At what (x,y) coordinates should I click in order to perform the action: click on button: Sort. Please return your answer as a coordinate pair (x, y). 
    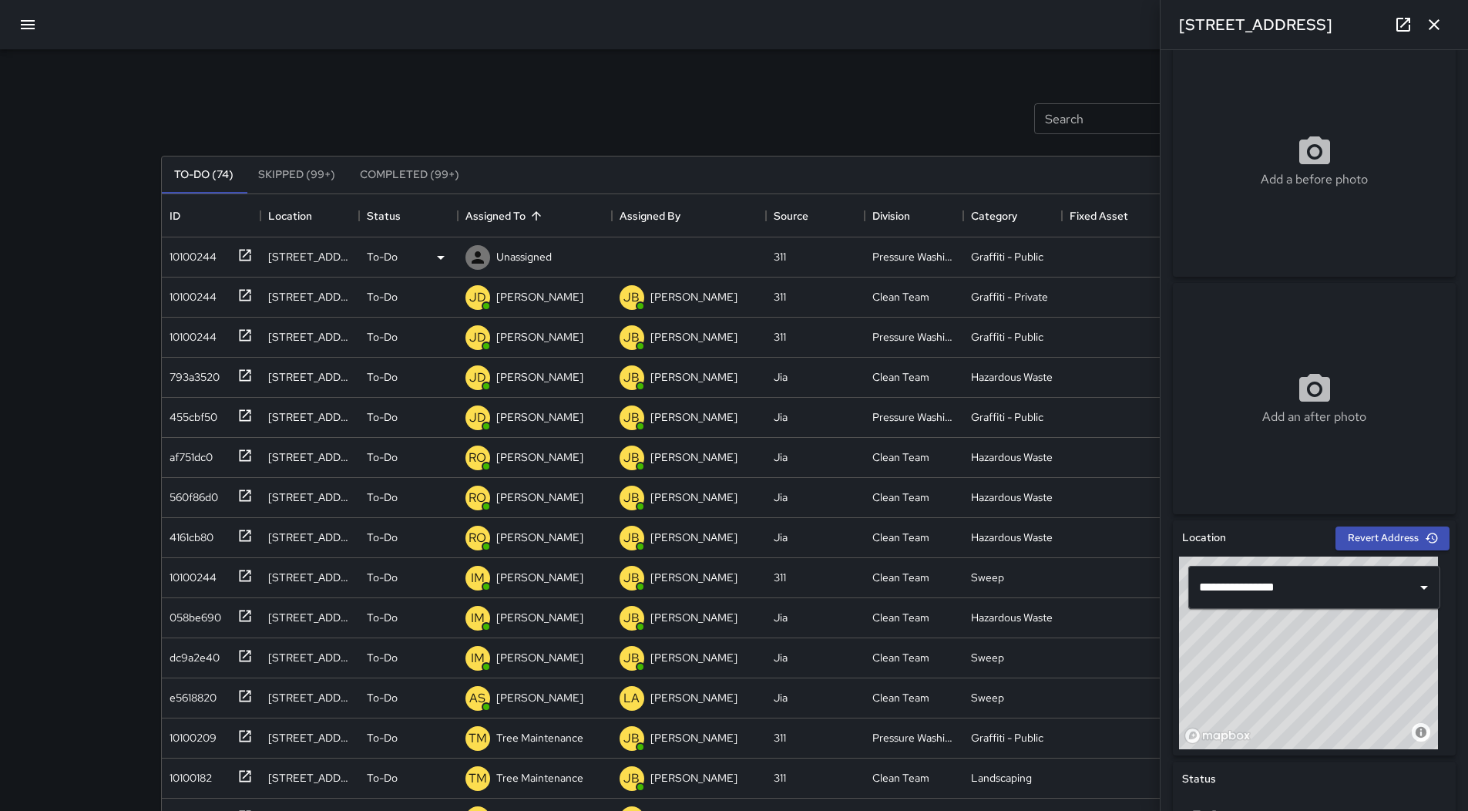
    Looking at the image, I should click on (536, 216).